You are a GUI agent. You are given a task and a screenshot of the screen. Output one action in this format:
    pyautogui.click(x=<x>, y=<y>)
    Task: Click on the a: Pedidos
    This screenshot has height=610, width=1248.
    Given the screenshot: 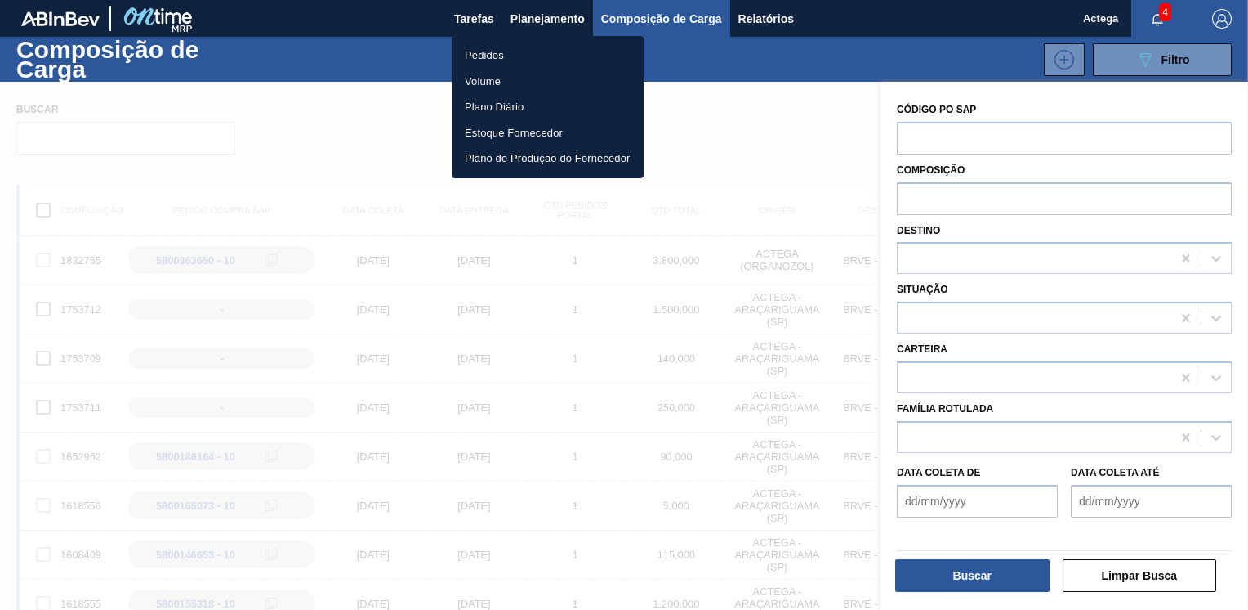 What is the action you would take?
    pyautogui.click(x=547, y=56)
    